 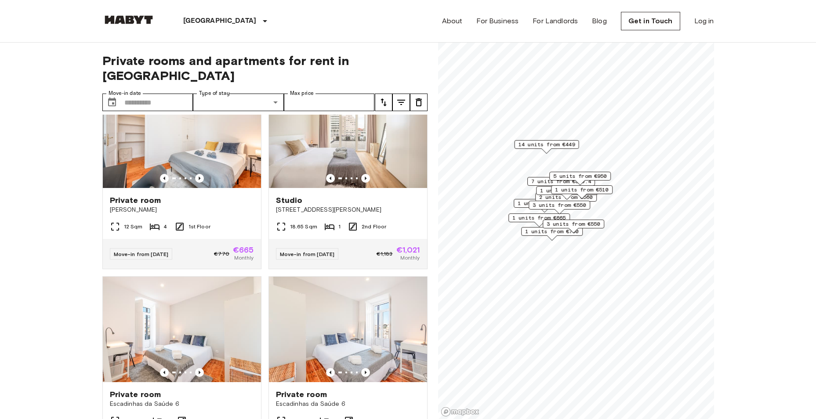 I want to click on span: 5 units from €950, so click(x=580, y=176).